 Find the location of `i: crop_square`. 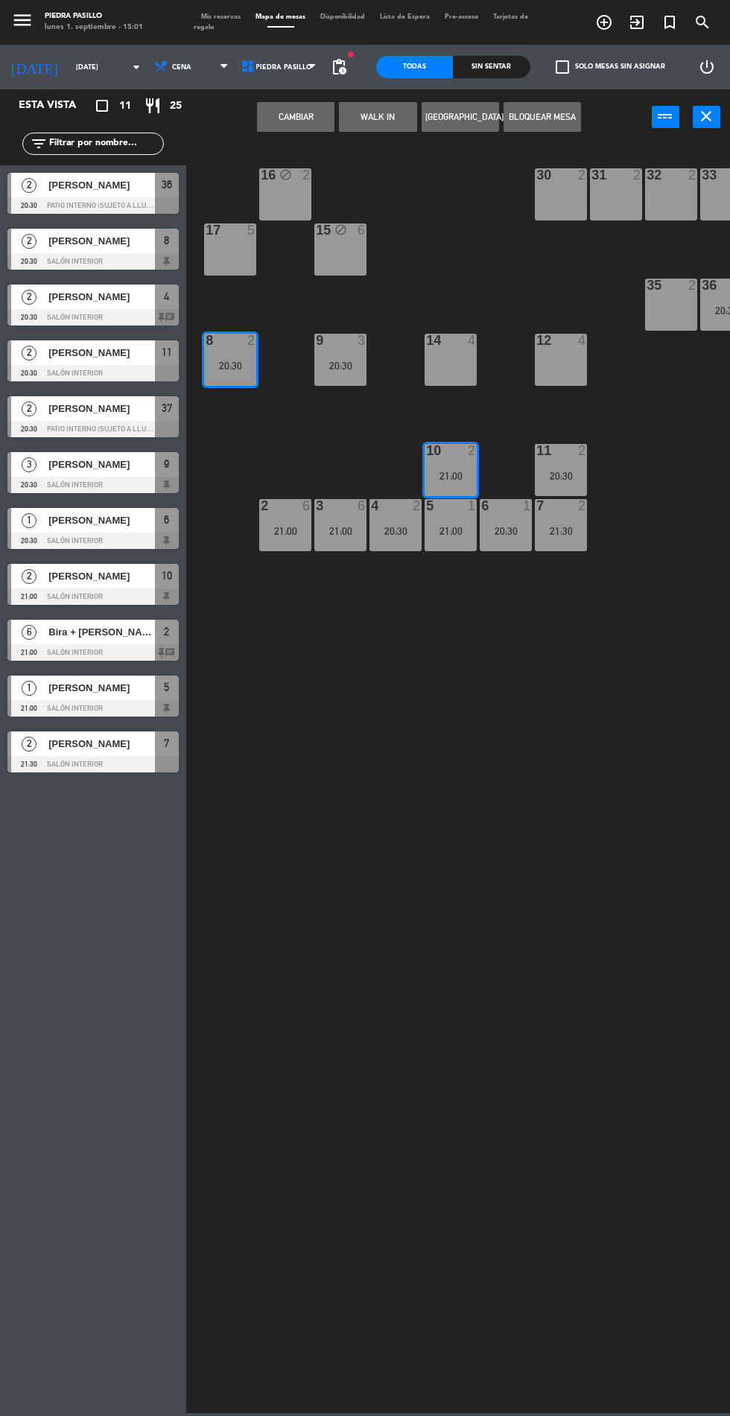

i: crop_square is located at coordinates (102, 106).